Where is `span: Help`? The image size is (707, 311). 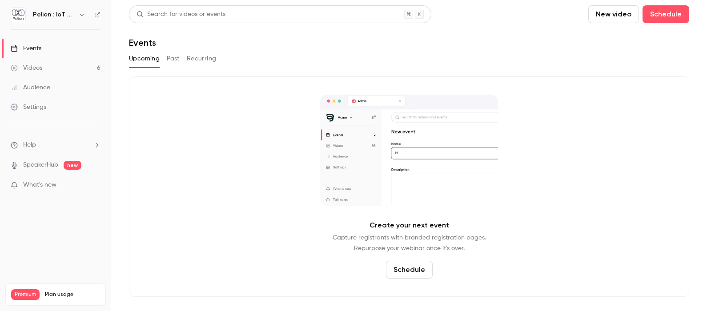 span: Help is located at coordinates (29, 145).